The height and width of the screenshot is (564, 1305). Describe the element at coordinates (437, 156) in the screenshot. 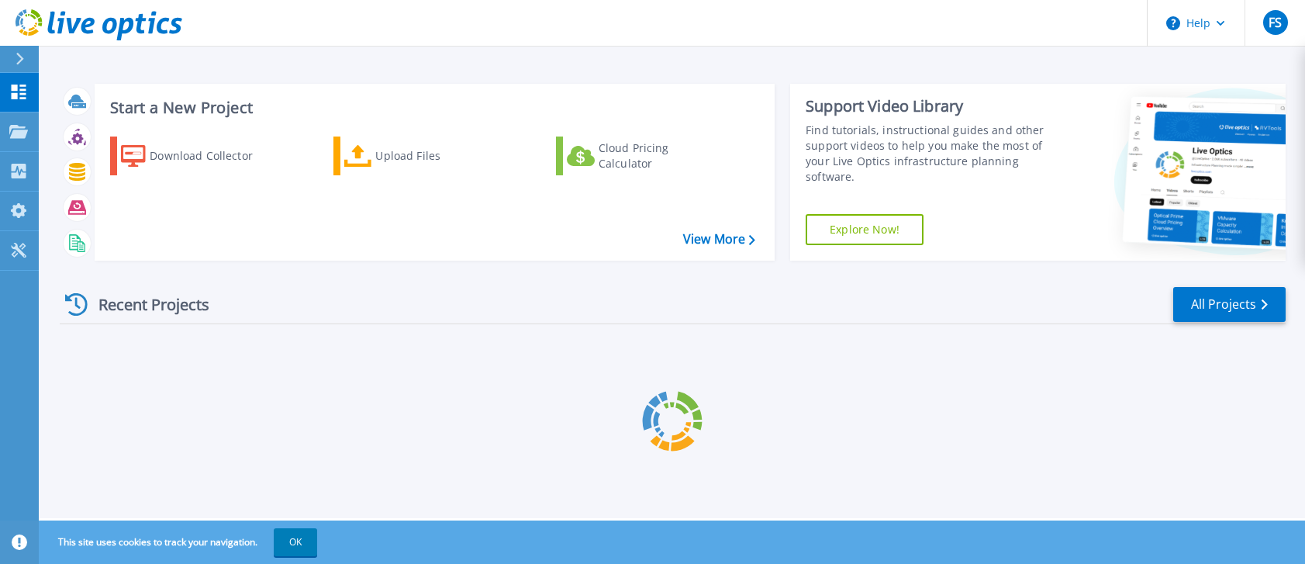

I see `div: Upload Files` at that location.